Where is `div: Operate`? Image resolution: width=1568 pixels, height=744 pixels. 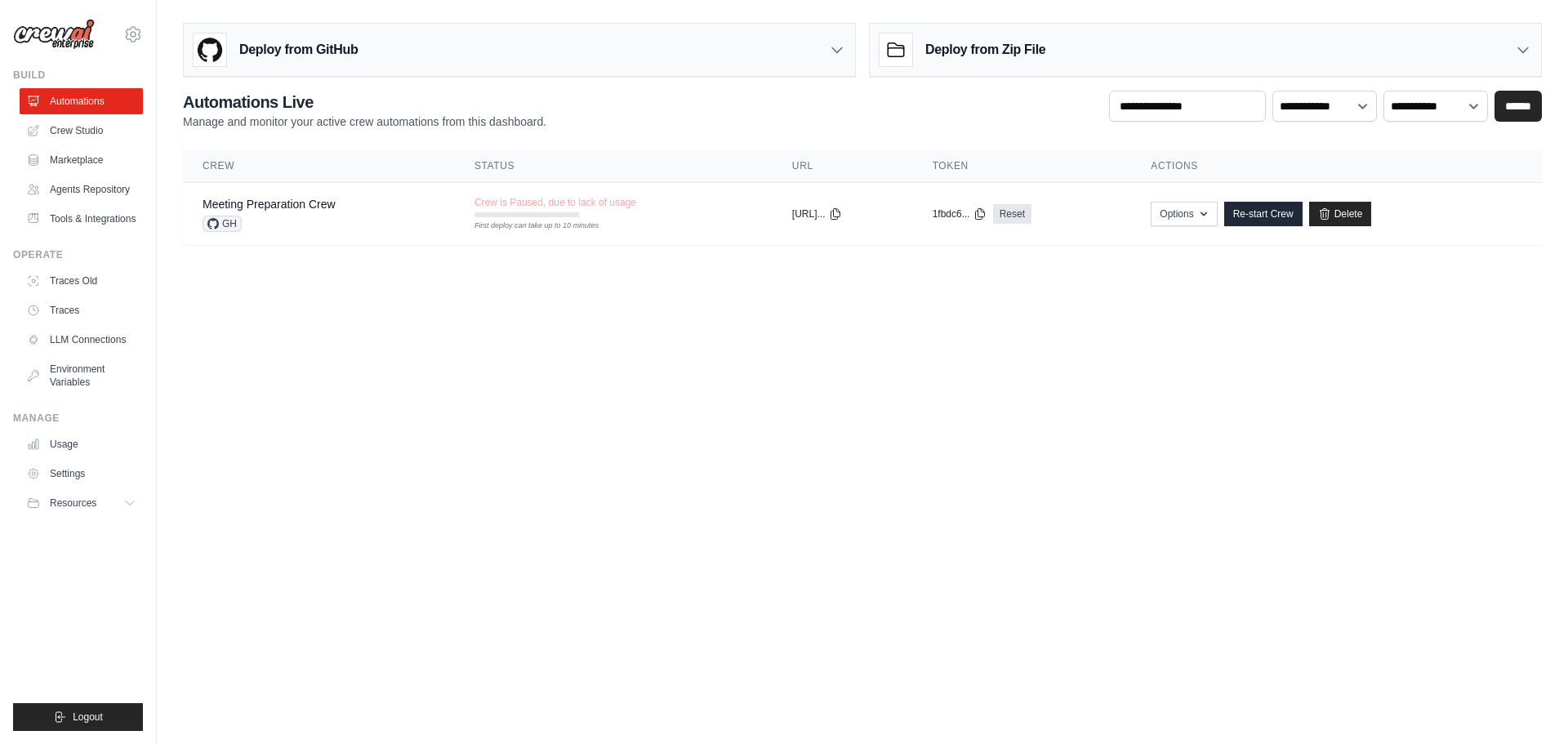
div: Operate is located at coordinates (78, 255).